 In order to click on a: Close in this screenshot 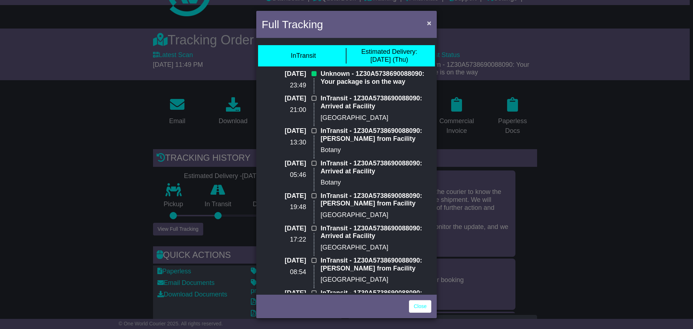, I will do `click(420, 306)`.